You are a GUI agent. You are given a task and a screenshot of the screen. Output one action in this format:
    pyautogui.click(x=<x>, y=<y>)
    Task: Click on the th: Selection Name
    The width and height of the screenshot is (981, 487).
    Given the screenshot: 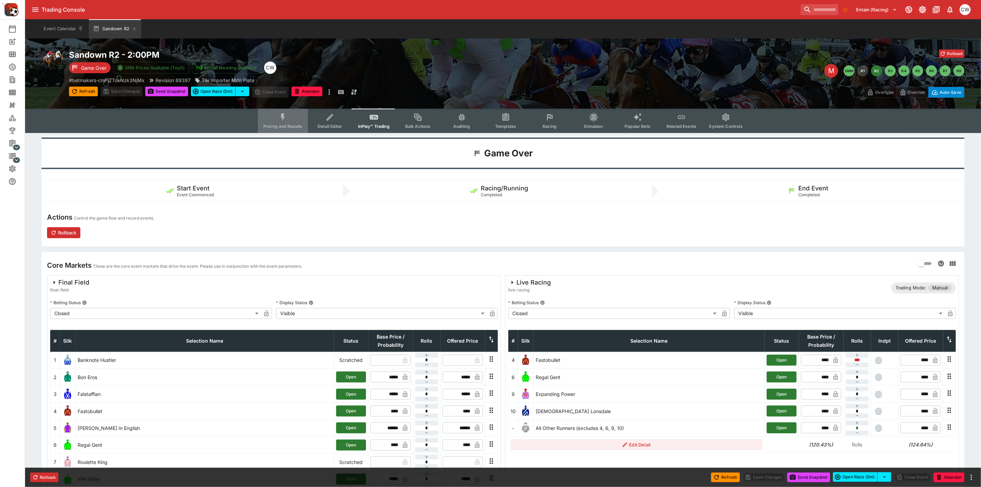 What is the action you would take?
    pyautogui.click(x=205, y=340)
    